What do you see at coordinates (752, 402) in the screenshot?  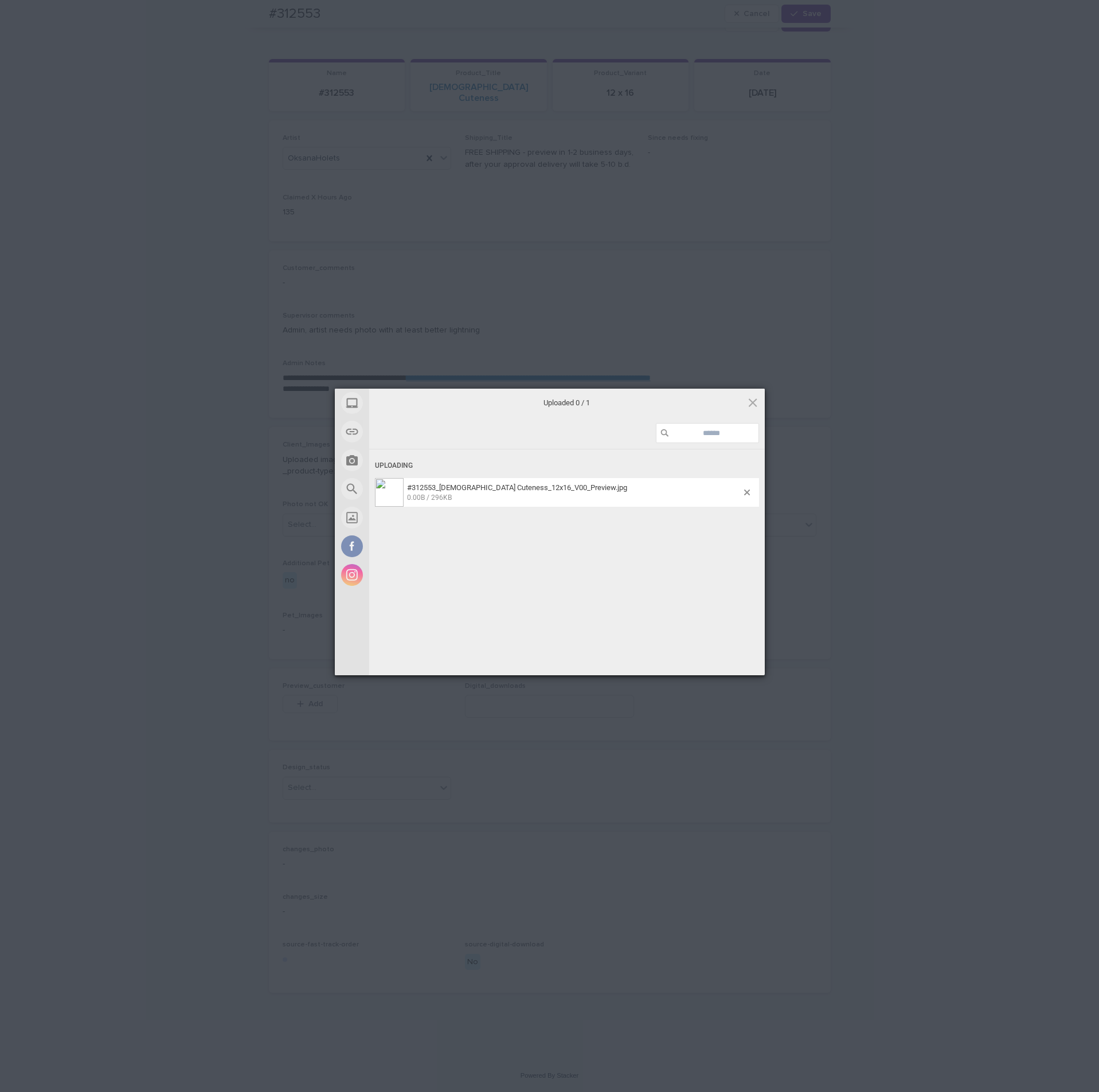 I see `span: Click here or hit ESC to close picker` at bounding box center [752, 402].